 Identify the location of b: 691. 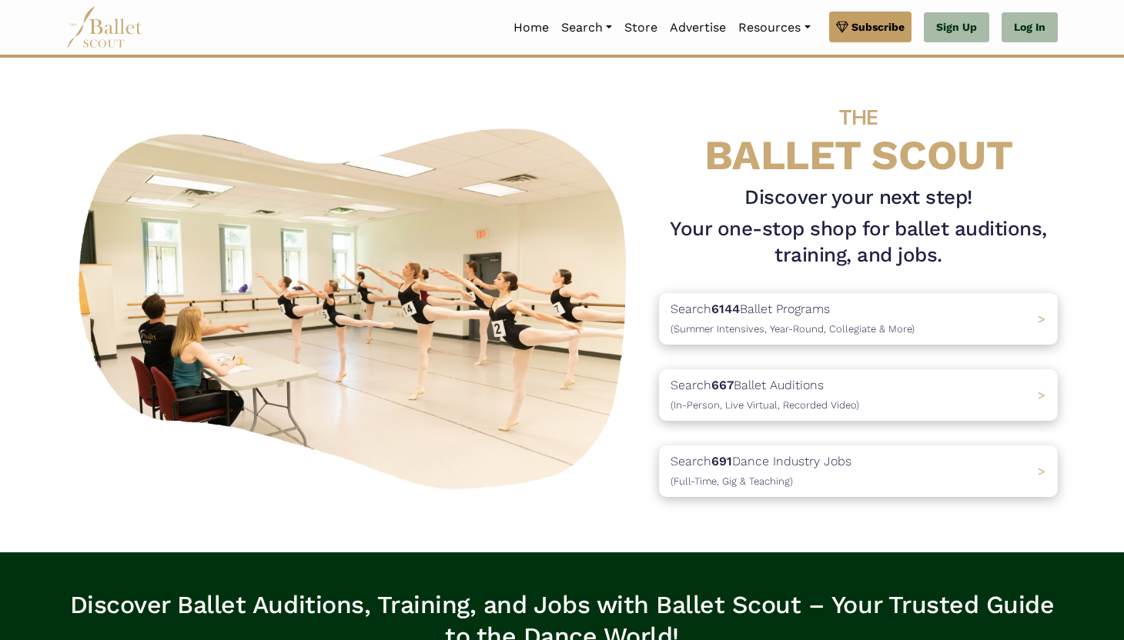
(721, 461).